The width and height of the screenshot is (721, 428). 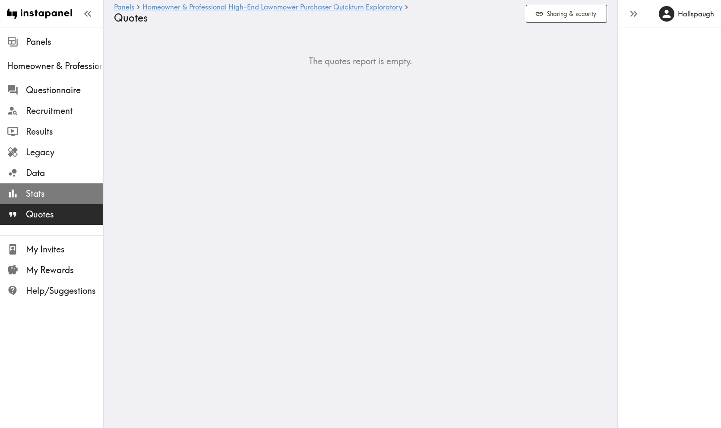 I want to click on span: Recruitment, so click(x=64, y=111).